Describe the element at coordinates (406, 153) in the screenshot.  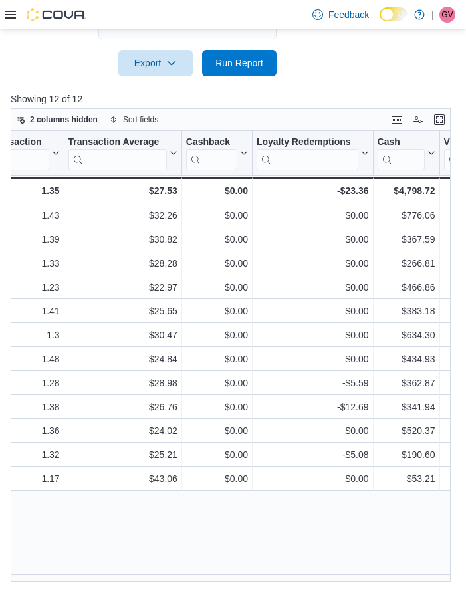
I see `button: Cash` at that location.